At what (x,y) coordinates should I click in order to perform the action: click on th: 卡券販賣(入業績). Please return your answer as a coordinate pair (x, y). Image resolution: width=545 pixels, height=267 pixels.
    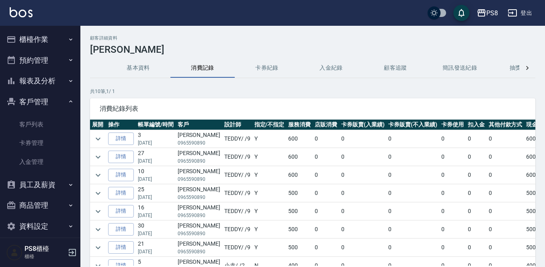
    Looking at the image, I should click on (363, 125).